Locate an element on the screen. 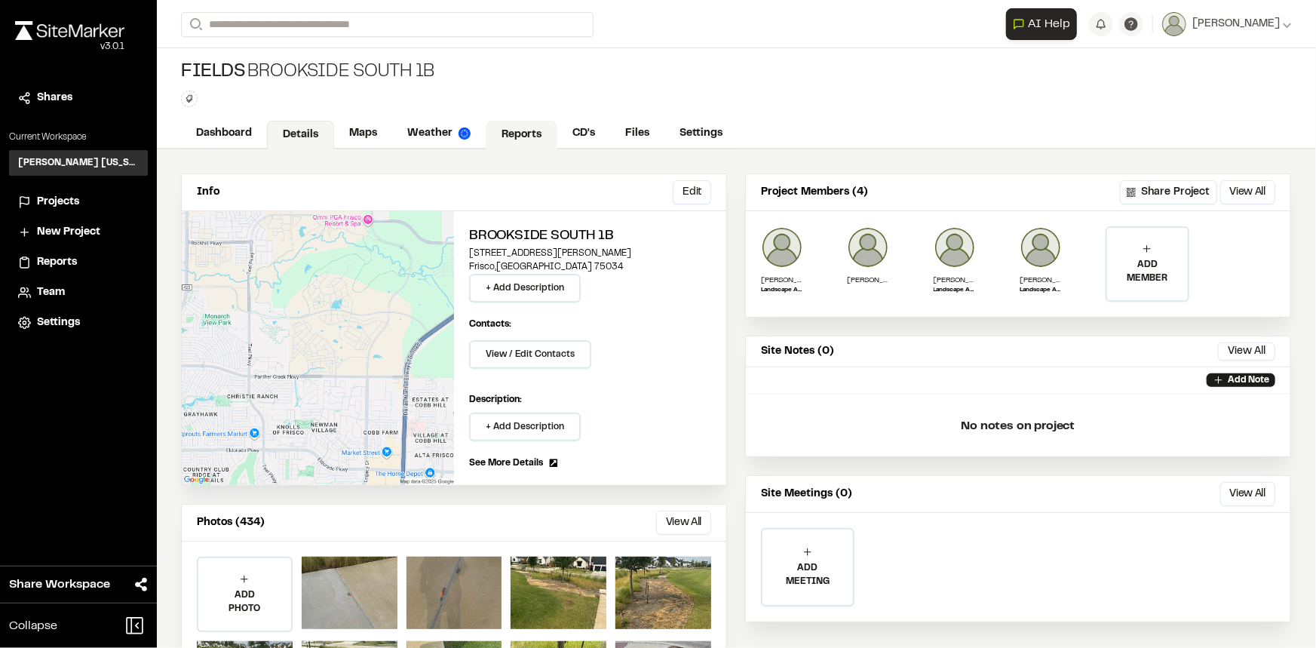  span: Projects is located at coordinates (58, 202).